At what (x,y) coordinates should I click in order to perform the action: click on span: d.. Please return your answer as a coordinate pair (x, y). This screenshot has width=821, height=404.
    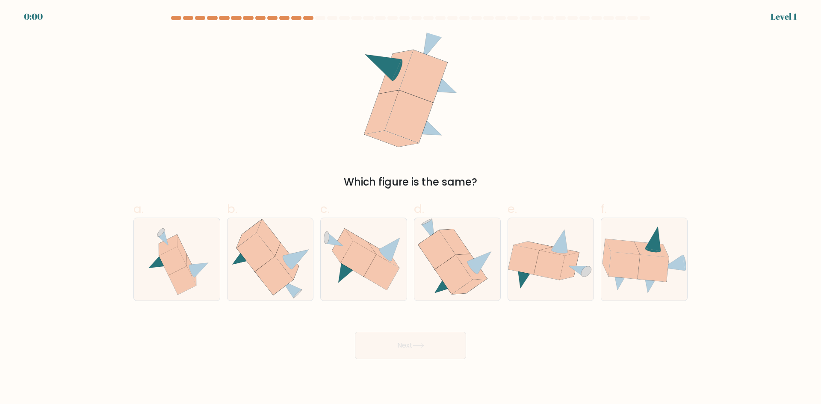
    Looking at the image, I should click on (419, 209).